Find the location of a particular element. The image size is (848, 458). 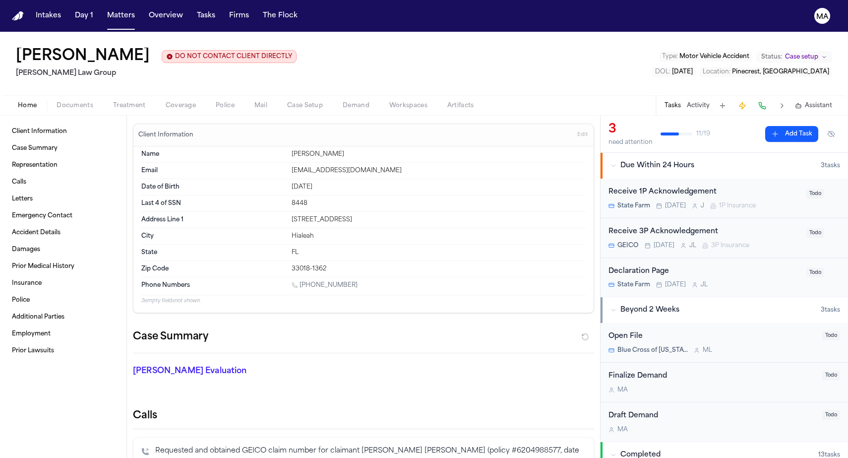

span: Home is located at coordinates (27, 106).